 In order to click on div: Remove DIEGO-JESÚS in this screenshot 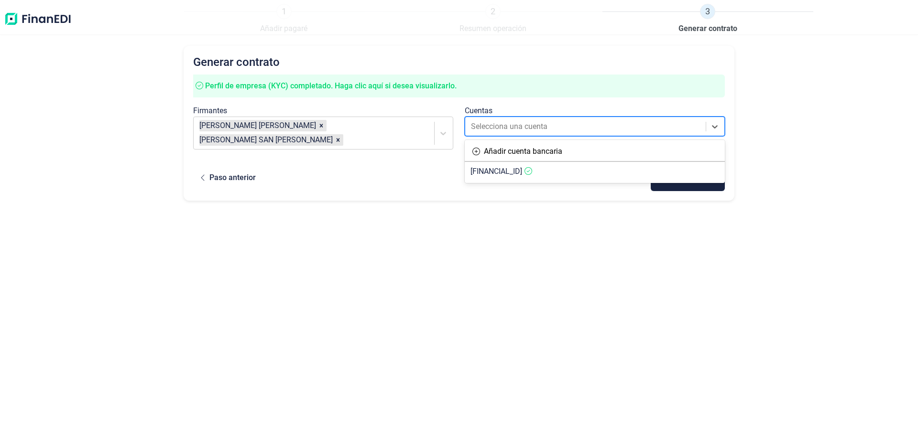, I will do `click(338, 140)`.